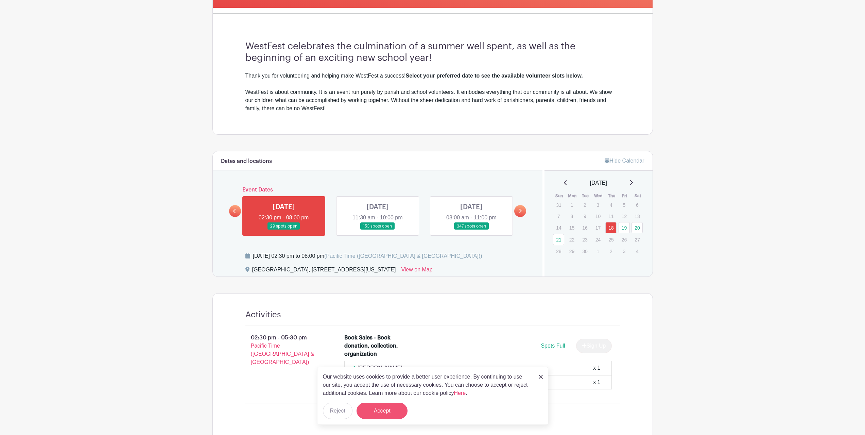  I want to click on th: Wed, so click(598, 196).